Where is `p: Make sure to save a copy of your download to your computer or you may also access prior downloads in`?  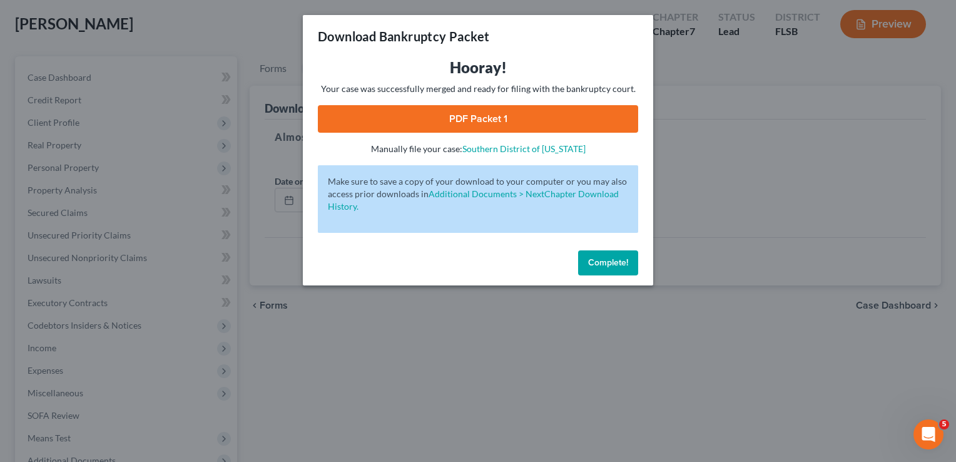
p: Make sure to save a copy of your download to your computer or you may also access prior downloads in is located at coordinates (478, 194).